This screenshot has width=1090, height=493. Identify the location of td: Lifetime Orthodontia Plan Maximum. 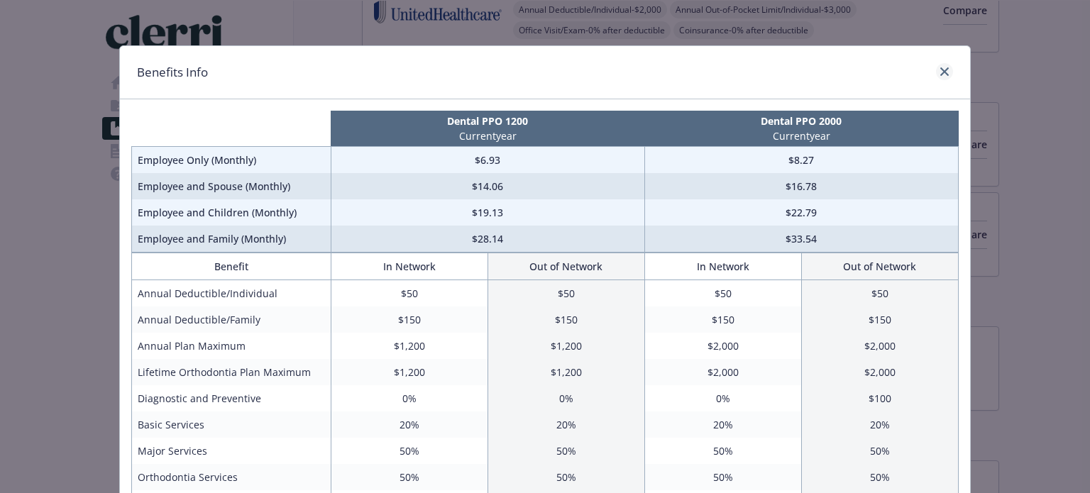
(231, 372).